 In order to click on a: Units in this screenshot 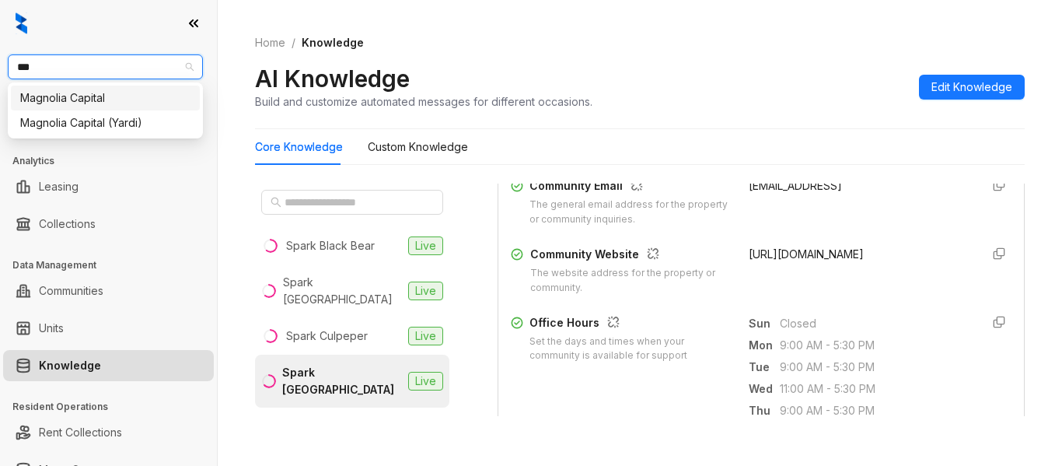, I will do `click(51, 328)`.